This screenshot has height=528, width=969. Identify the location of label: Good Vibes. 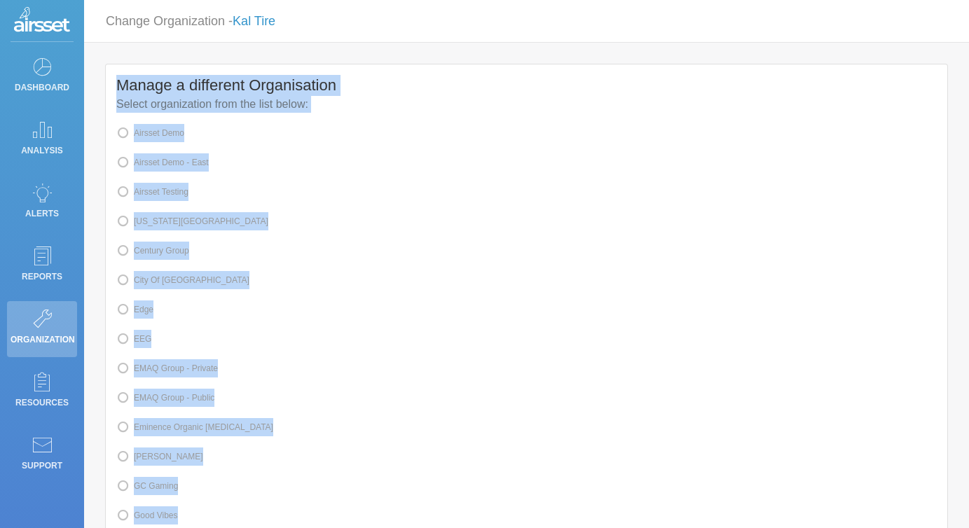
(147, 516).